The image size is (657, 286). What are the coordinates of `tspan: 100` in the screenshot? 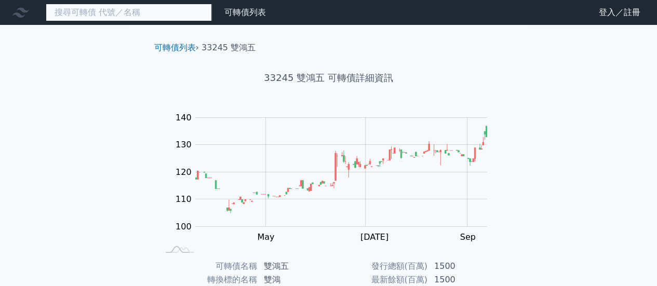 It's located at (183, 226).